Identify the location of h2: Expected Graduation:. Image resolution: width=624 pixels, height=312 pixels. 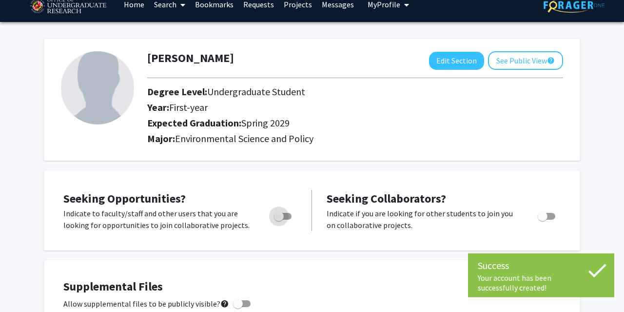
(342, 123).